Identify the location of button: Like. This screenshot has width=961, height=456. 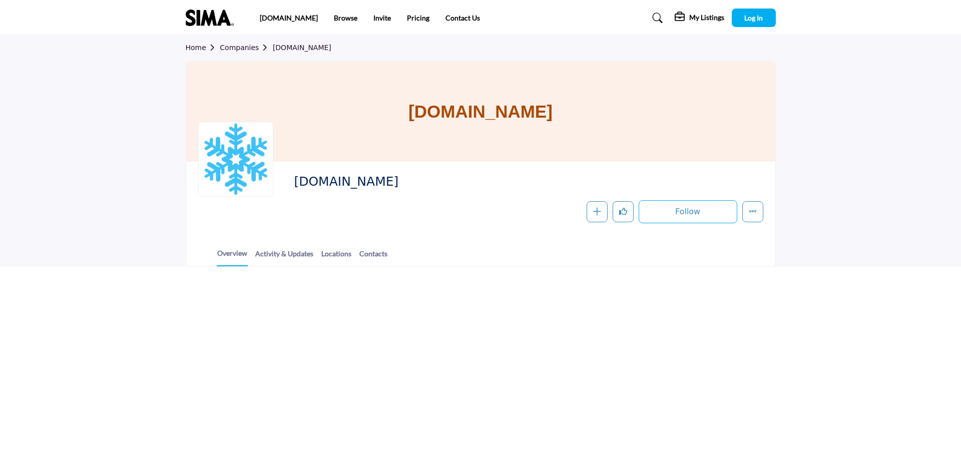
(623, 212).